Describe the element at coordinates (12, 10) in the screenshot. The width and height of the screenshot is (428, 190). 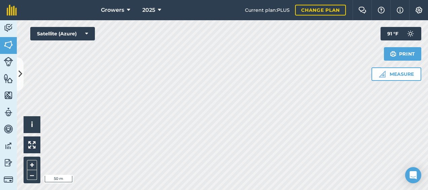
I see `img: fieldmargin Logo` at that location.